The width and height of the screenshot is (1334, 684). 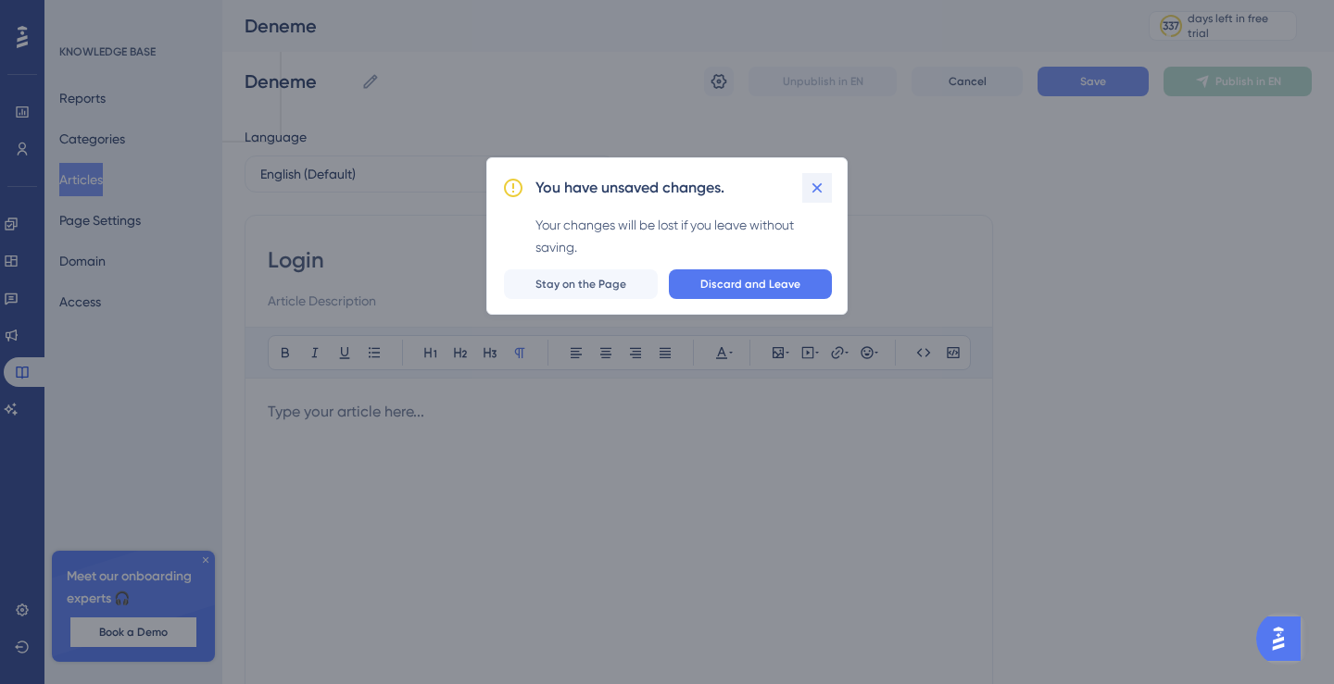 I want to click on img: launcher-image-alternative-text, so click(x=22, y=28).